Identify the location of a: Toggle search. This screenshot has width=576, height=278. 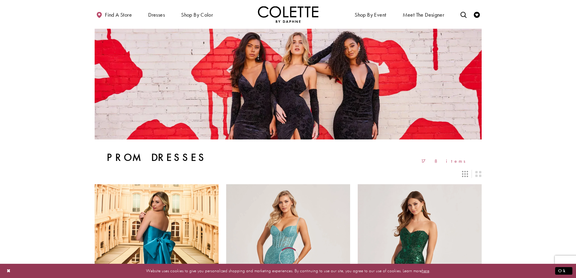
(464, 14).